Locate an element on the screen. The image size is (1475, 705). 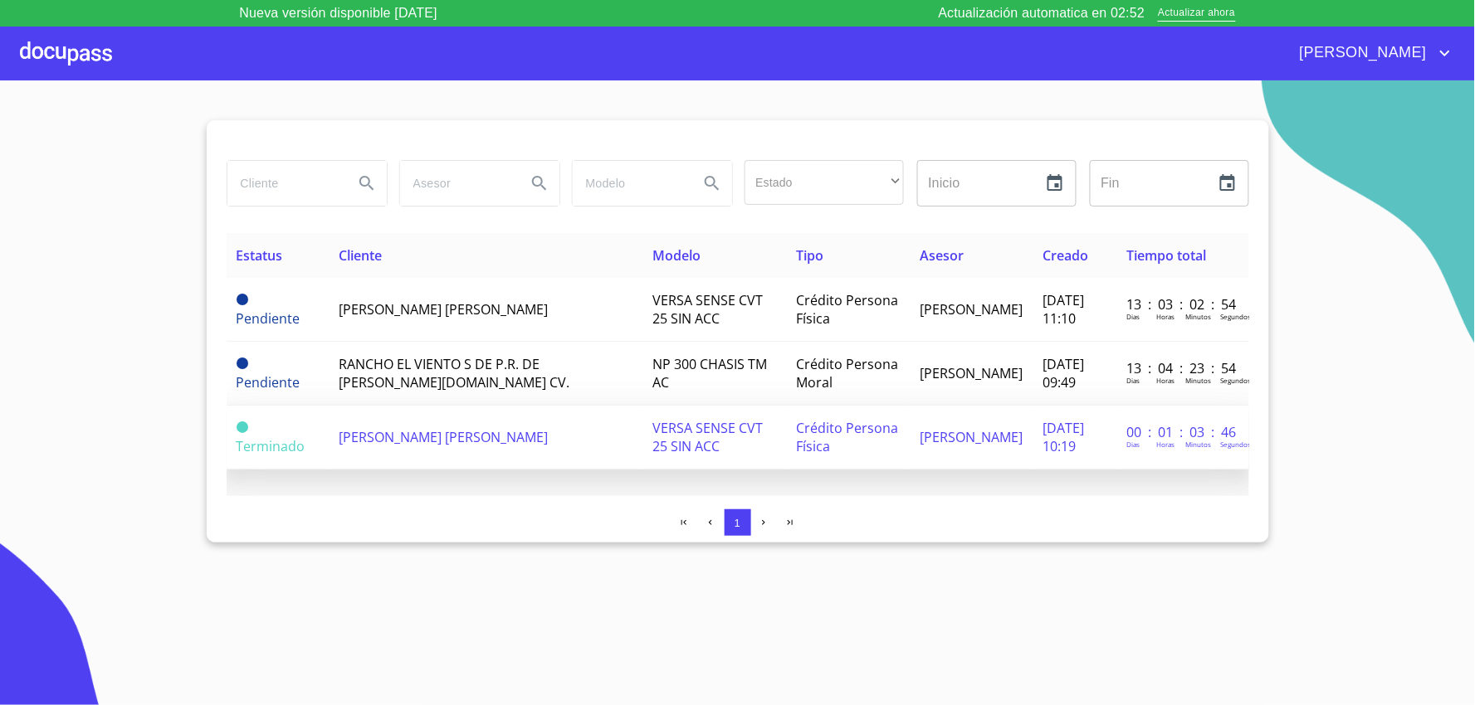
span: Tipo is located at coordinates (809, 256).